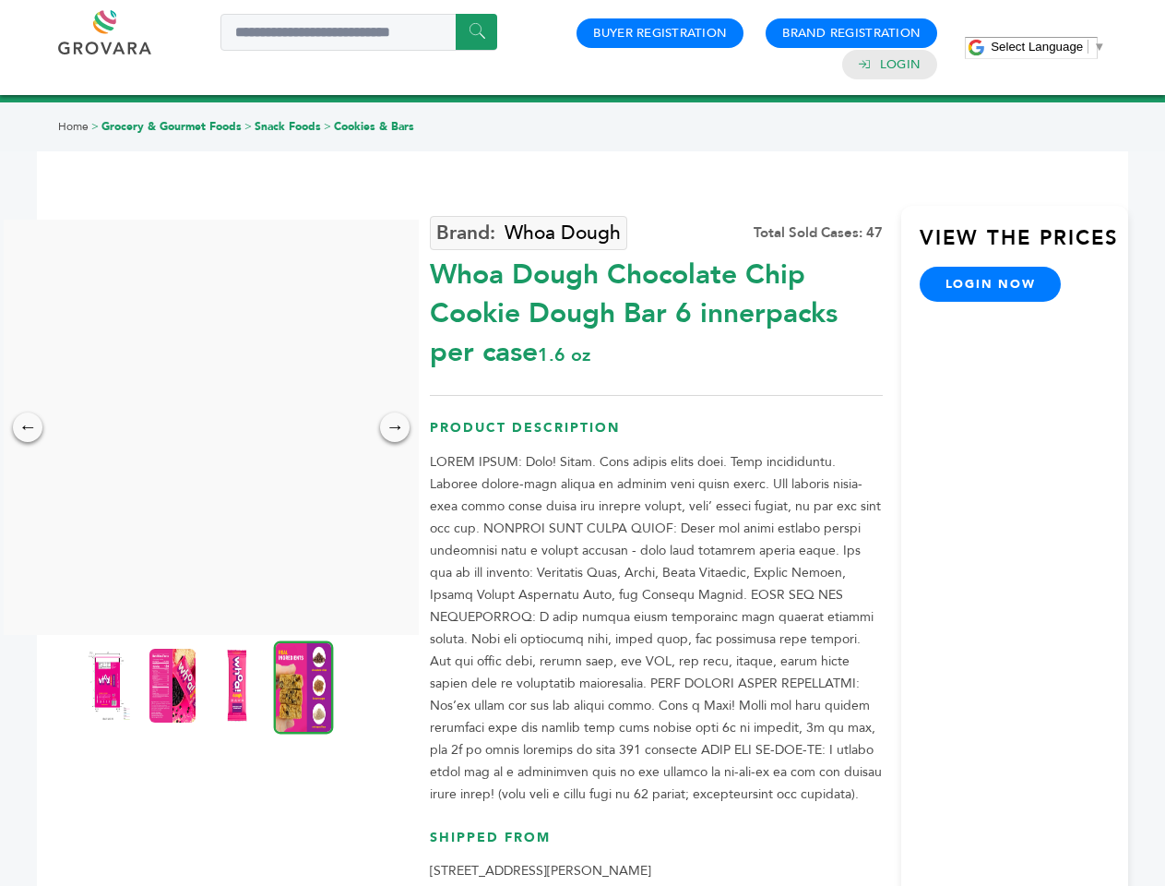  Describe the element at coordinates (173, 686) in the screenshot. I see `img: Whoa Dough Chocolate Chip Cookie Dough Bar 6 innerpacks per case 1.6 oz Nutrition Info` at that location.